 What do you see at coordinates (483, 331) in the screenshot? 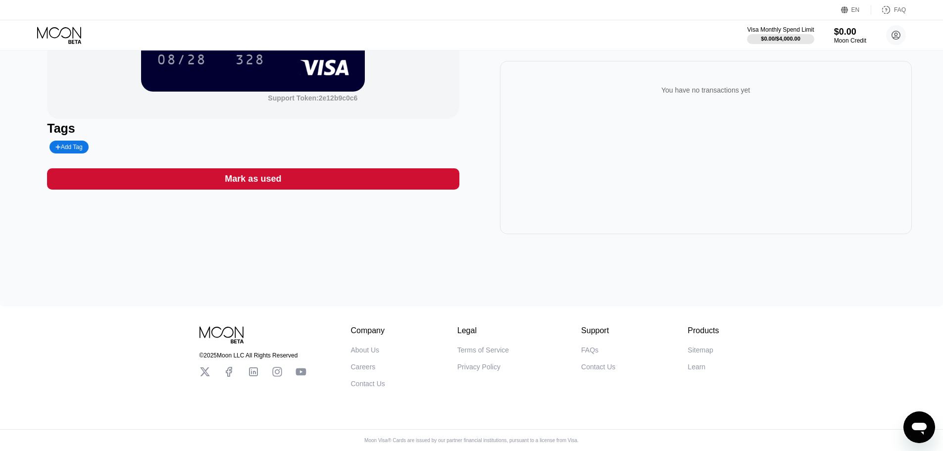
I see `div: Legal` at bounding box center [483, 331].